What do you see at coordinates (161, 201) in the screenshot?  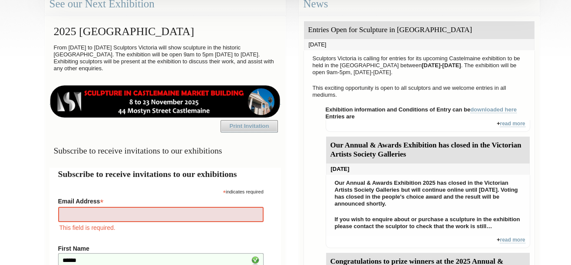 I see `label: Email Address` at bounding box center [161, 201].